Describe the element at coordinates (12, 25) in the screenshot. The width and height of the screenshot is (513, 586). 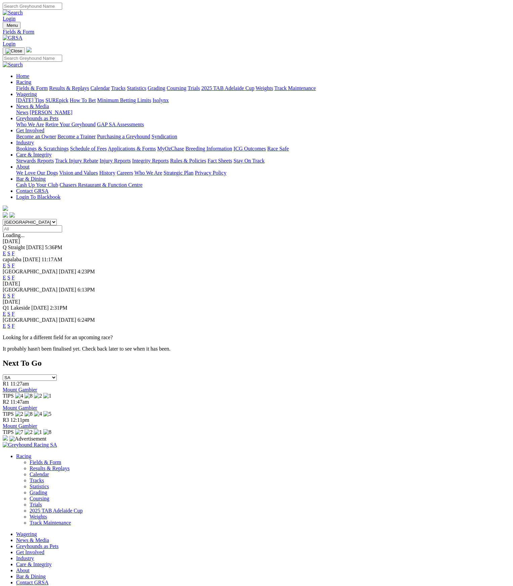
I see `span: Menu` at that location.